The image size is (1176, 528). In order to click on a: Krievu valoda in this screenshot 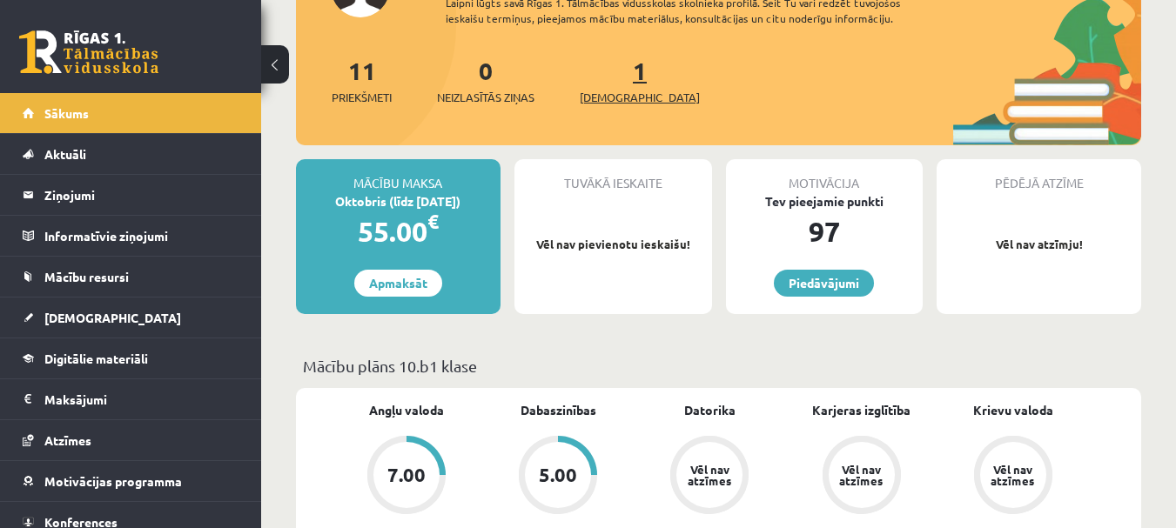, I will do `click(1013, 410)`.